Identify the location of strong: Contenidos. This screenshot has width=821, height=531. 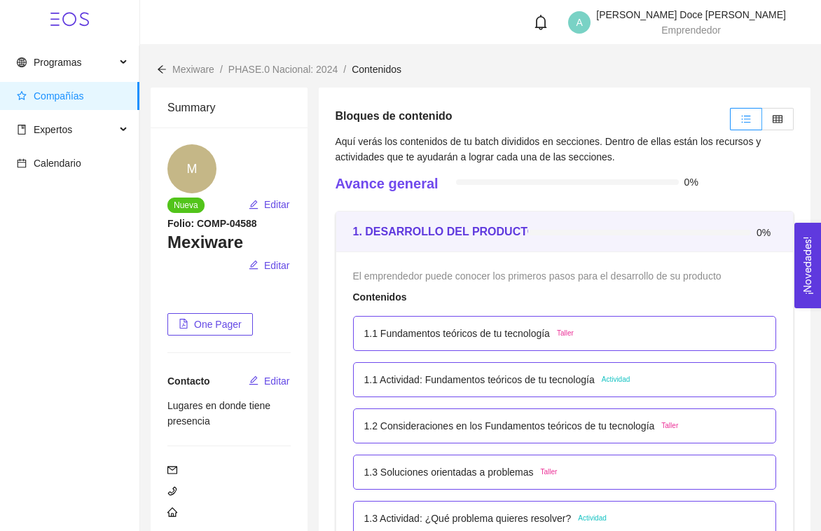
(380, 297).